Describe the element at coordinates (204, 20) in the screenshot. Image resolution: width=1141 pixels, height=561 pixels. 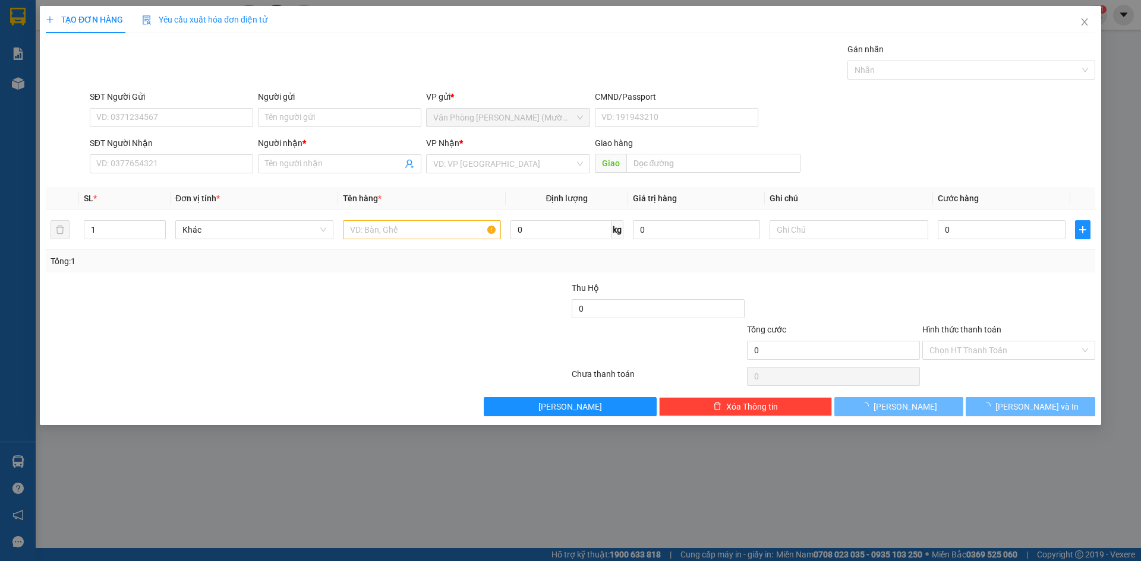
I see `span: Yêu cầu xuất hóa đơn điện tử` at that location.